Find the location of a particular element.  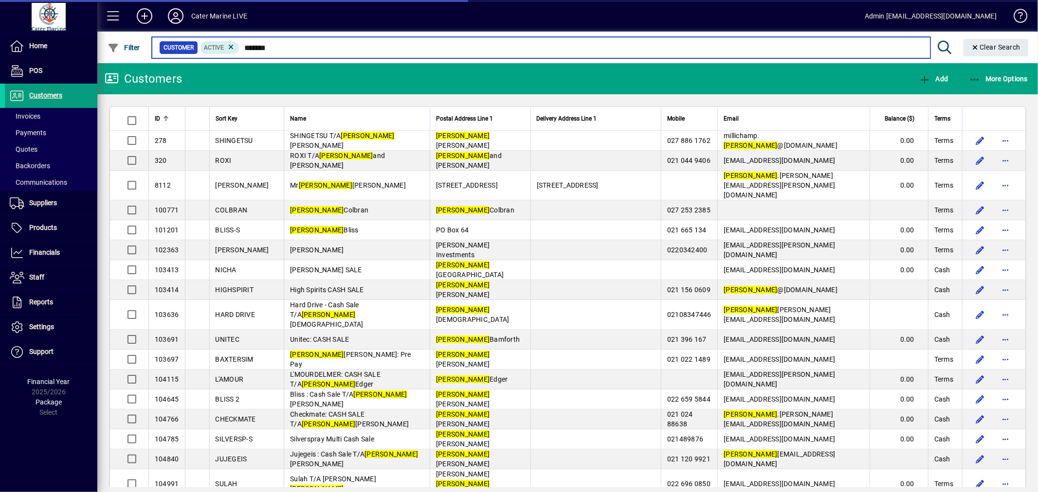

span: Active is located at coordinates (214, 48).